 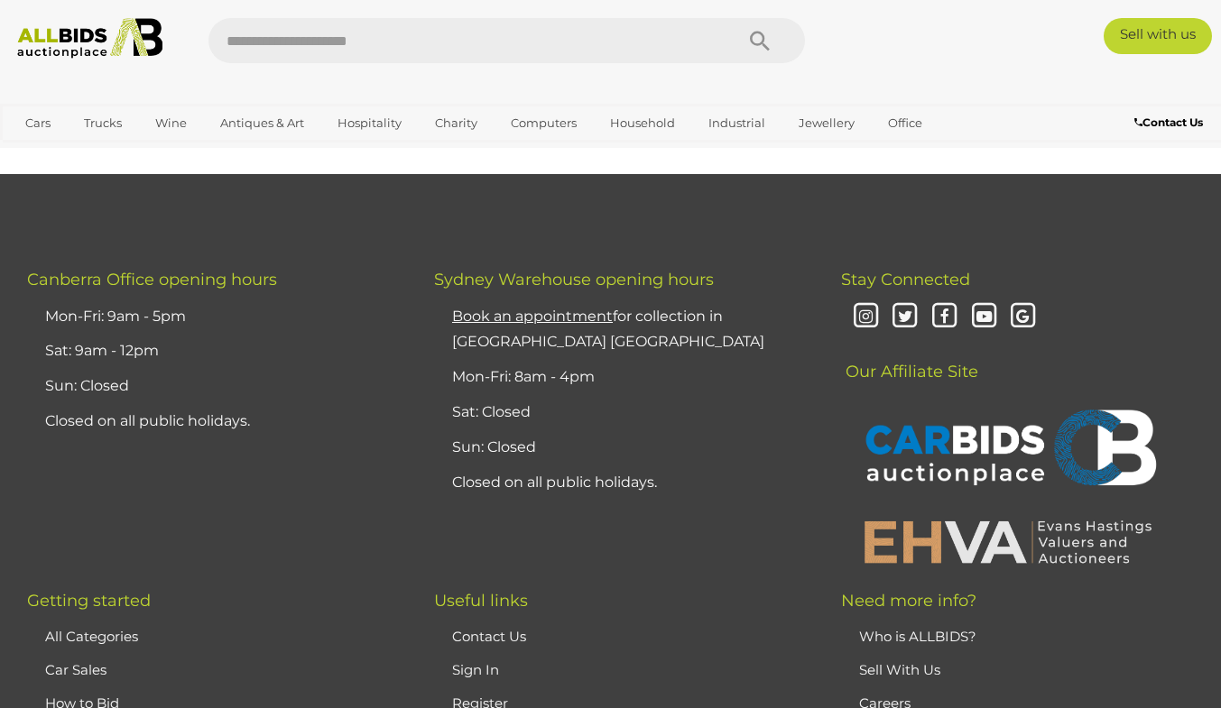 I want to click on li: Sat: 9am - 12pm, so click(x=215, y=351).